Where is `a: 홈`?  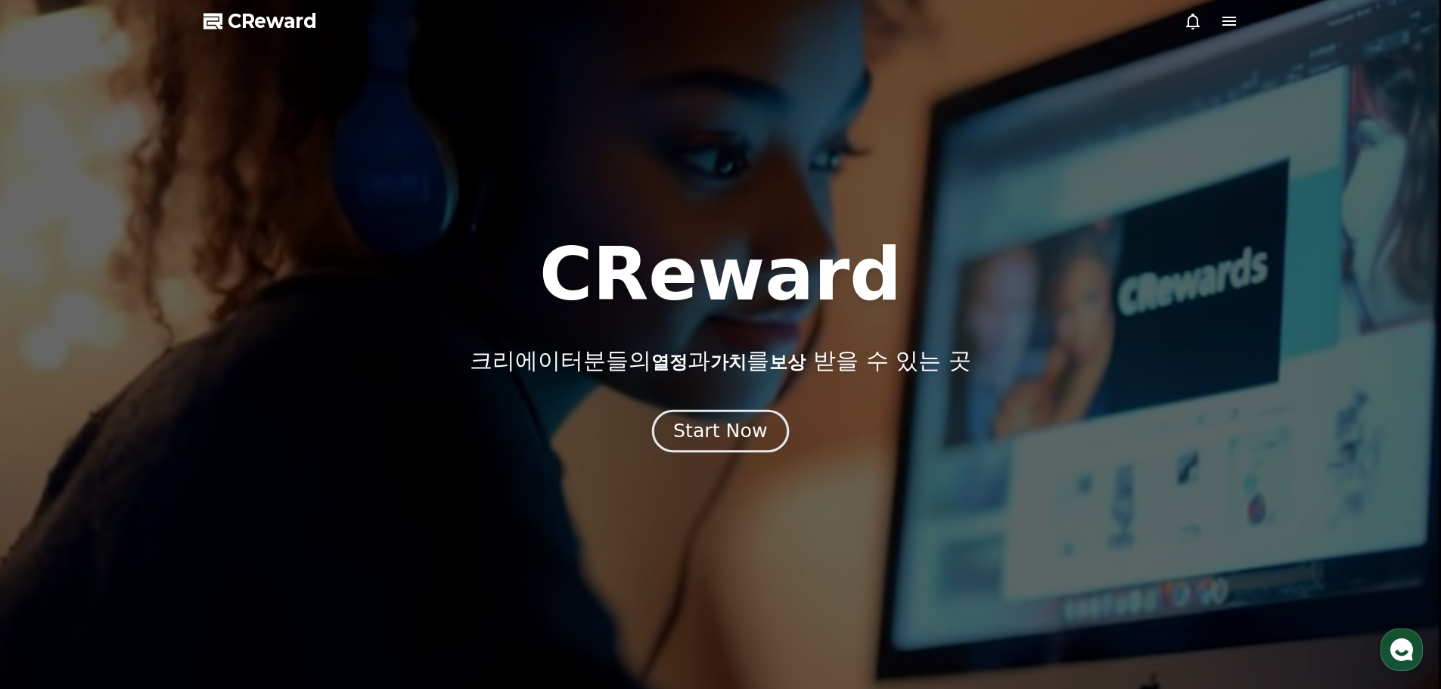
a: 홈 is located at coordinates (52, 498).